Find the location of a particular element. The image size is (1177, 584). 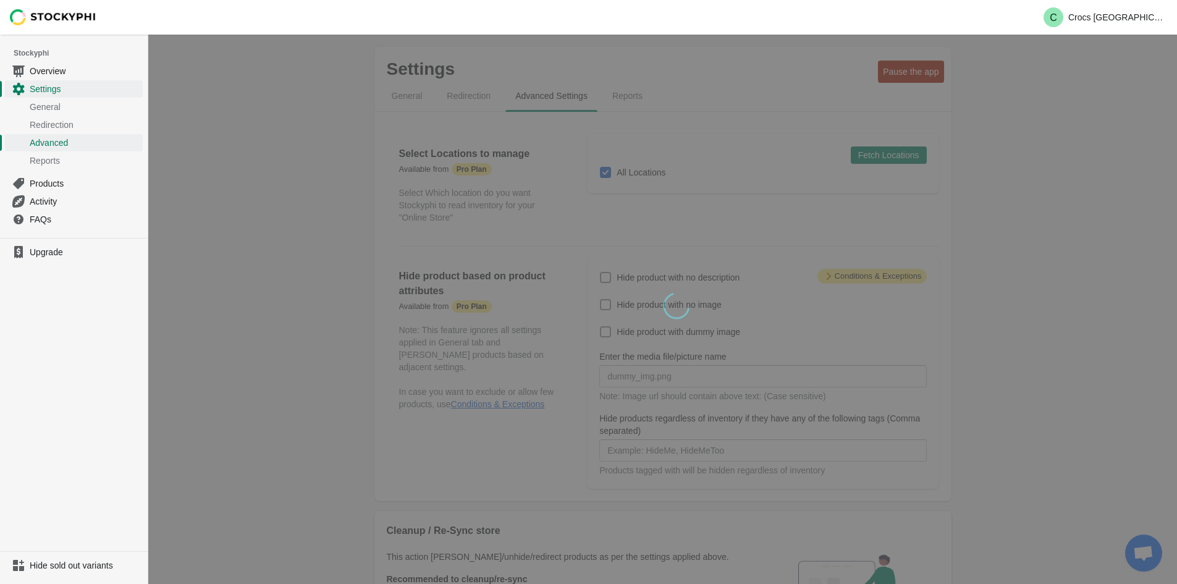

span: Upgrade is located at coordinates (85, 252).